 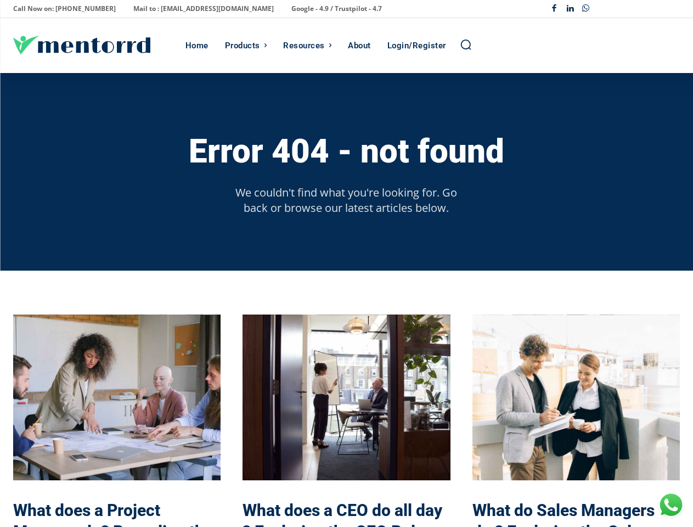 What do you see at coordinates (671, 505) in the screenshot?
I see `div: Chat with Us` at bounding box center [671, 505].